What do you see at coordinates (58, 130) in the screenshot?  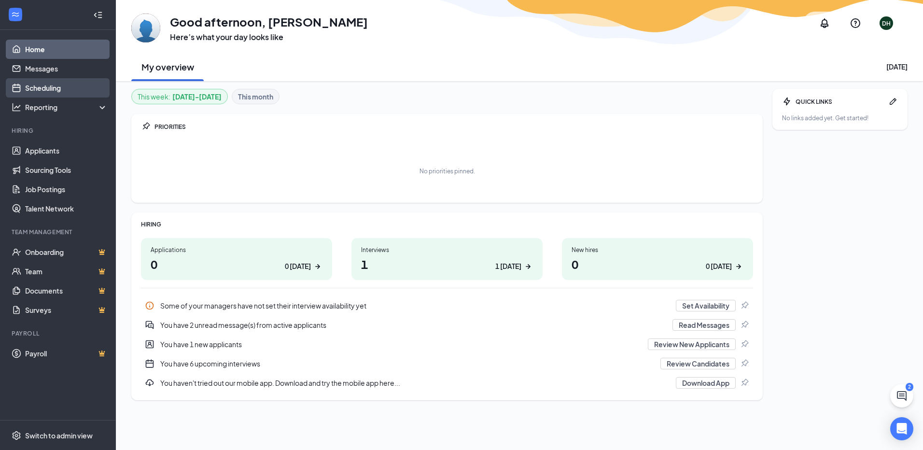 I see `div: Hiring` at bounding box center [58, 130].